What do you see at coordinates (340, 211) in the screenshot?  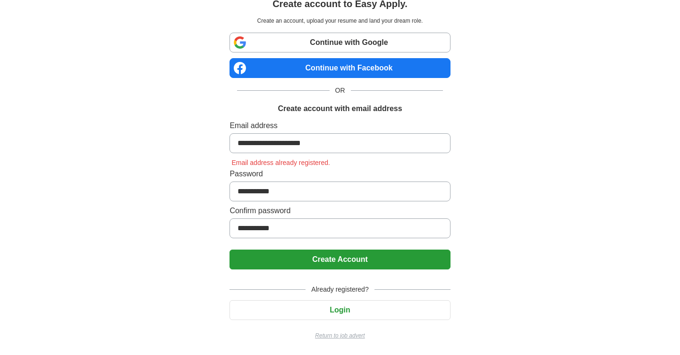 I see `label: Confirm password` at bounding box center [340, 211].